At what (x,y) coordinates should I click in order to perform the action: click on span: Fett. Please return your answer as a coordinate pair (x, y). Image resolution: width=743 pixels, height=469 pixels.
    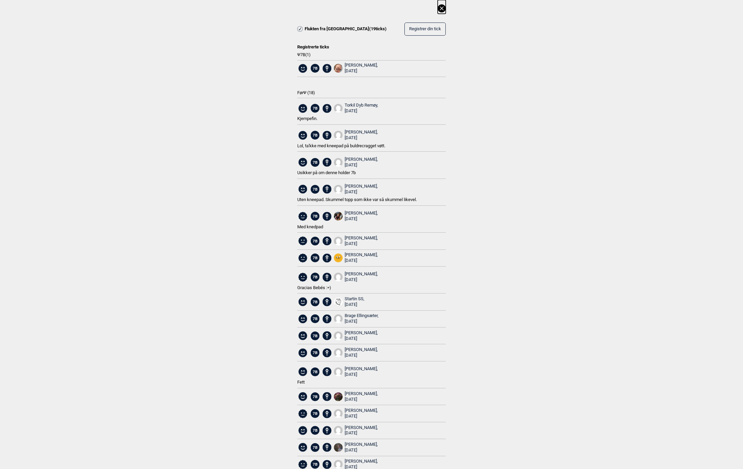
    Looking at the image, I should click on (301, 382).